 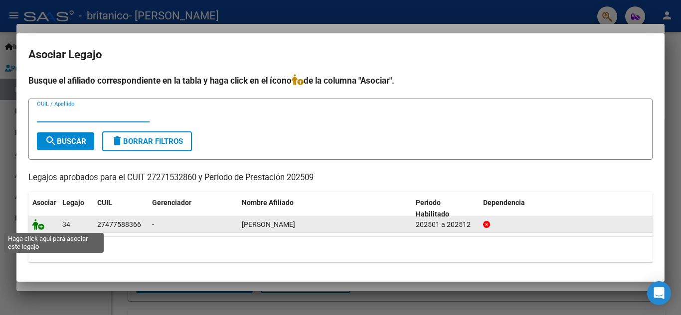 What do you see at coordinates (147, 142) in the screenshot?
I see `span: Borrar Filtros` at bounding box center [147, 142].